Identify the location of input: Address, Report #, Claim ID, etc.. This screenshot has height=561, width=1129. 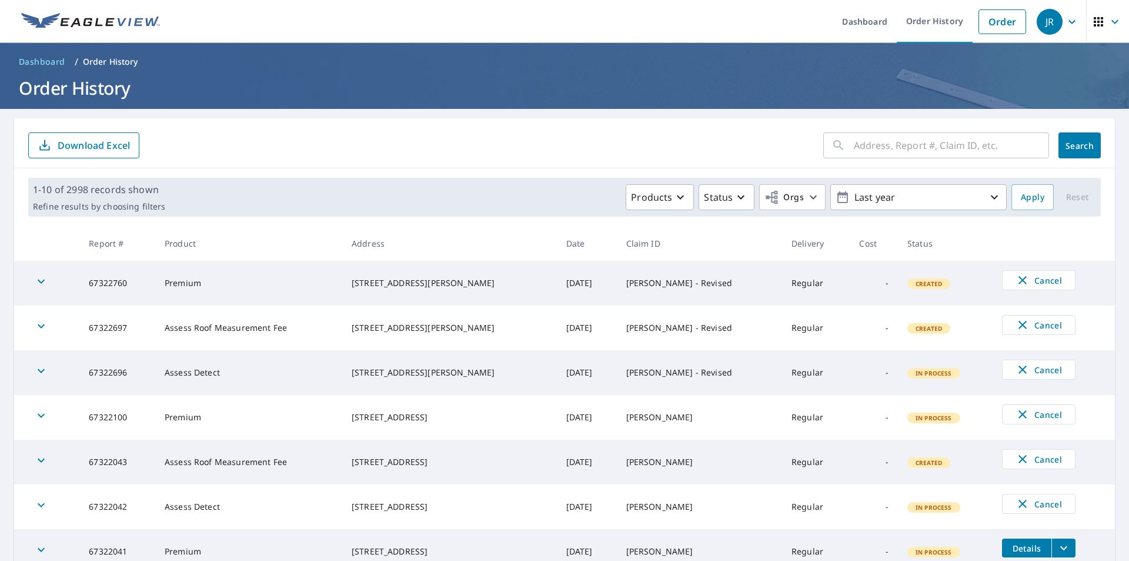
(952, 145).